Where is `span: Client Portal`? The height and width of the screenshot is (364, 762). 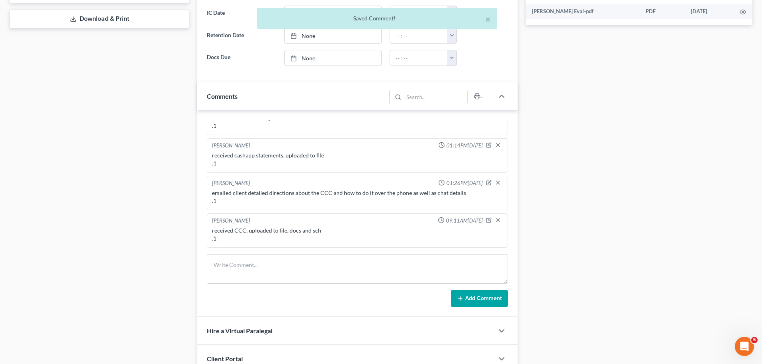 span: Client Portal is located at coordinates (225, 359).